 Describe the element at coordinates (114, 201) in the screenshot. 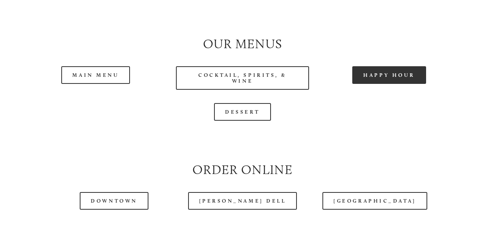

I see `a: Downtown` at that location.